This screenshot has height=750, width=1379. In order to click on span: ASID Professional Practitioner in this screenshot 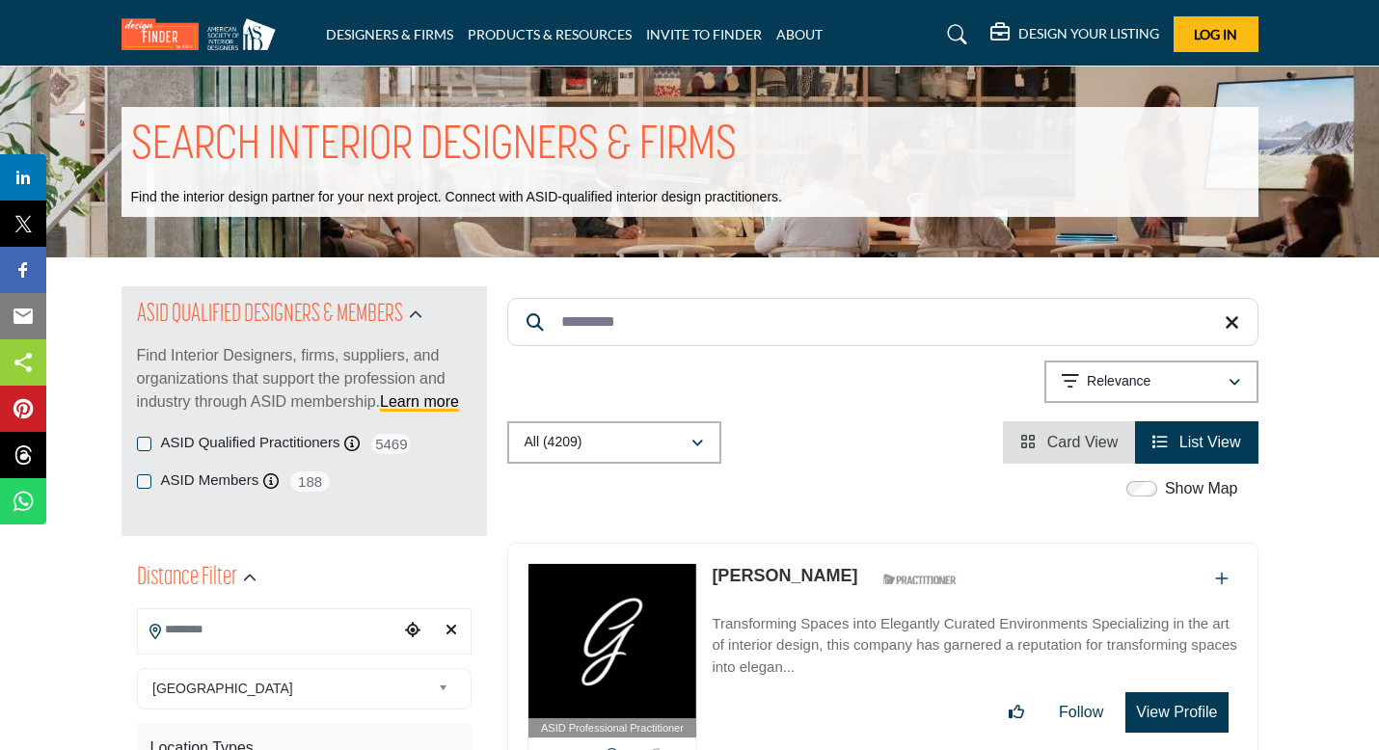, I will do `click(612, 728)`.